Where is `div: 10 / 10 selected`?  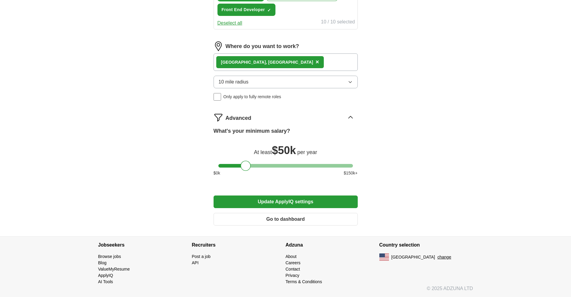 div: 10 / 10 selected is located at coordinates (338, 23).